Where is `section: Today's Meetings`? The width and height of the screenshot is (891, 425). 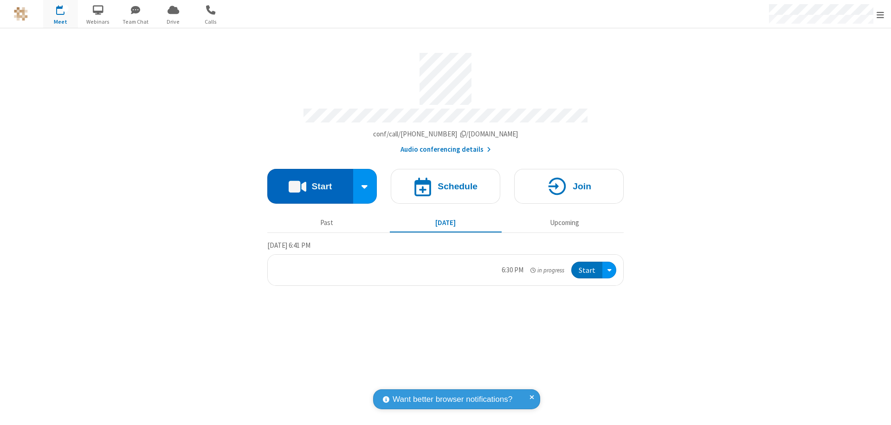 section: Today's Meetings is located at coordinates (445, 263).